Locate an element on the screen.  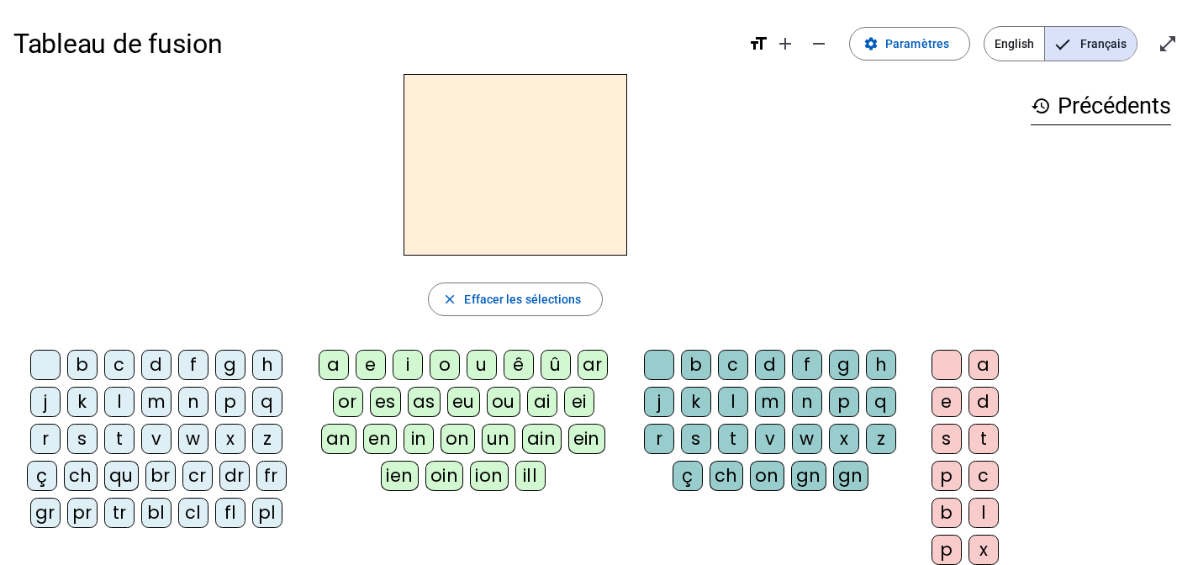
button: Diminuer la taille de la police is located at coordinates (819, 44).